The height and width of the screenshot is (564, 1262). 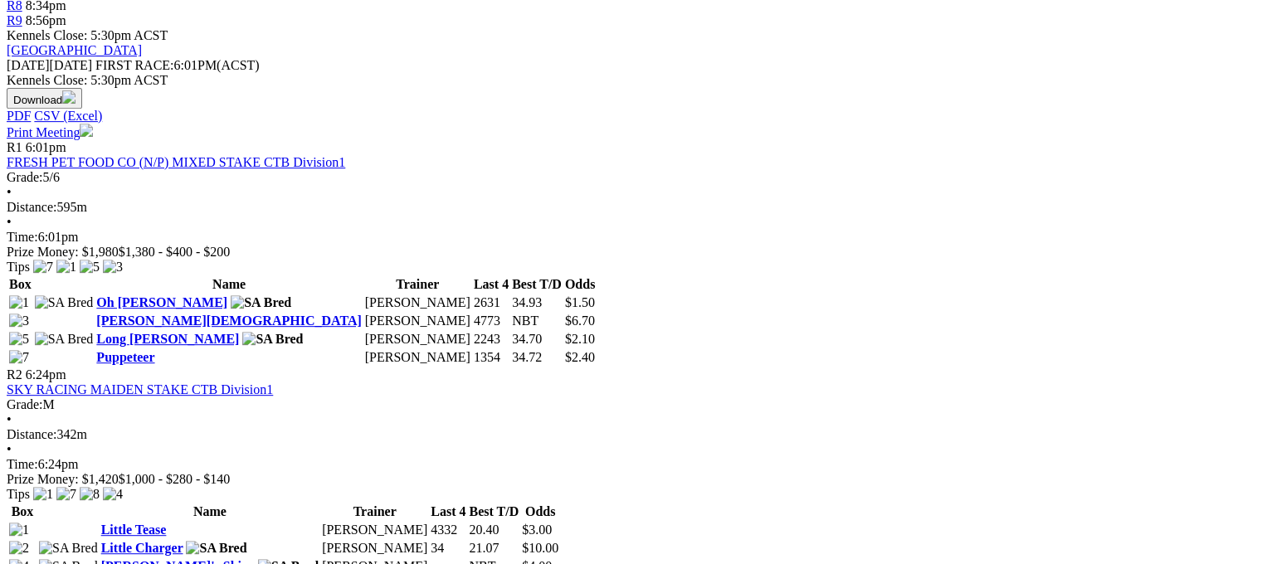 What do you see at coordinates (631, 465) in the screenshot?
I see `div: 6:24pm` at bounding box center [631, 465].